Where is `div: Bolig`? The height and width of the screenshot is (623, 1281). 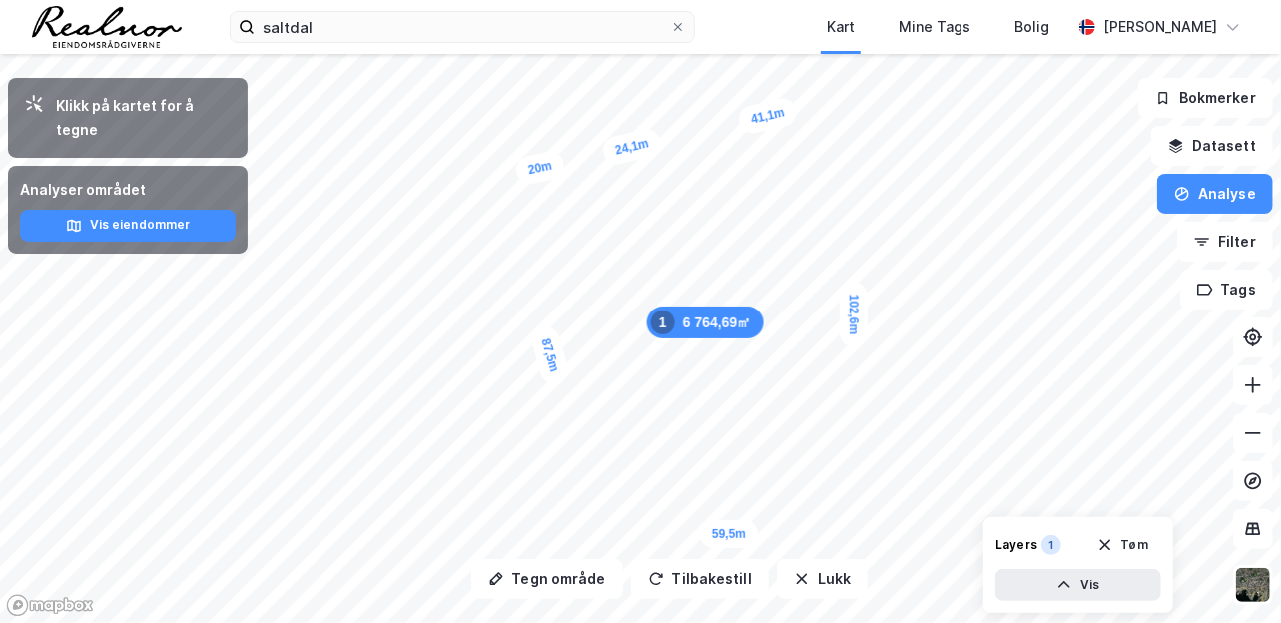 div: Bolig is located at coordinates (1031, 27).